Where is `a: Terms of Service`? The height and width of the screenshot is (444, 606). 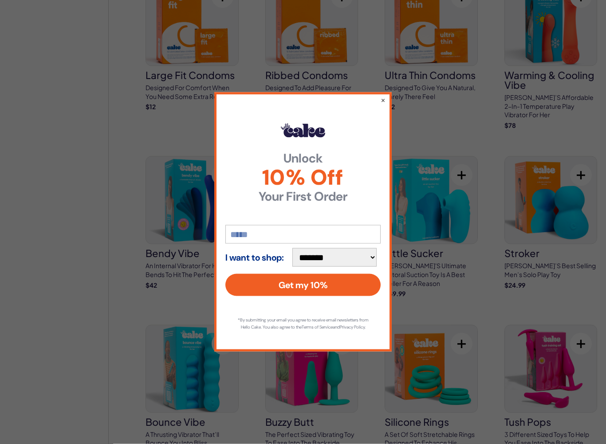 a: Terms of Service is located at coordinates (317, 327).